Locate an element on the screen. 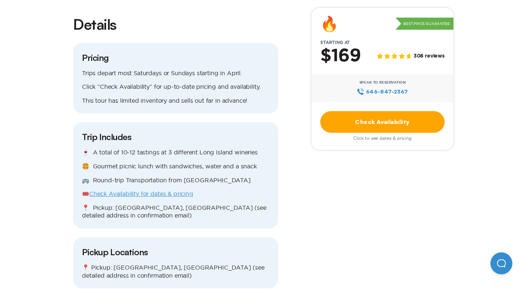 The width and height of the screenshot is (527, 289). span: Speak to Reservation is located at coordinates (383, 82).